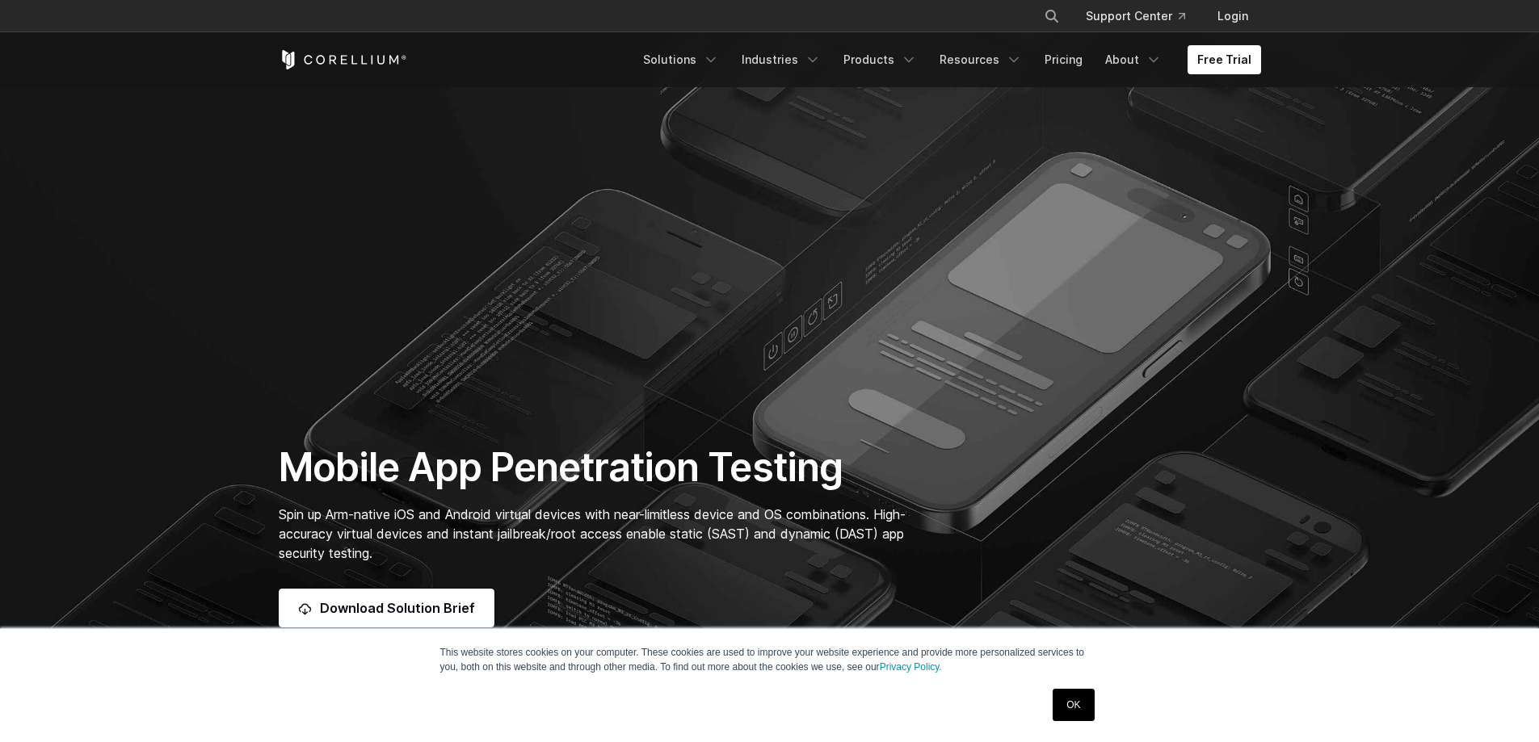 Image resolution: width=1539 pixels, height=742 pixels. Describe the element at coordinates (1233, 16) in the screenshot. I see `a: Login` at that location.